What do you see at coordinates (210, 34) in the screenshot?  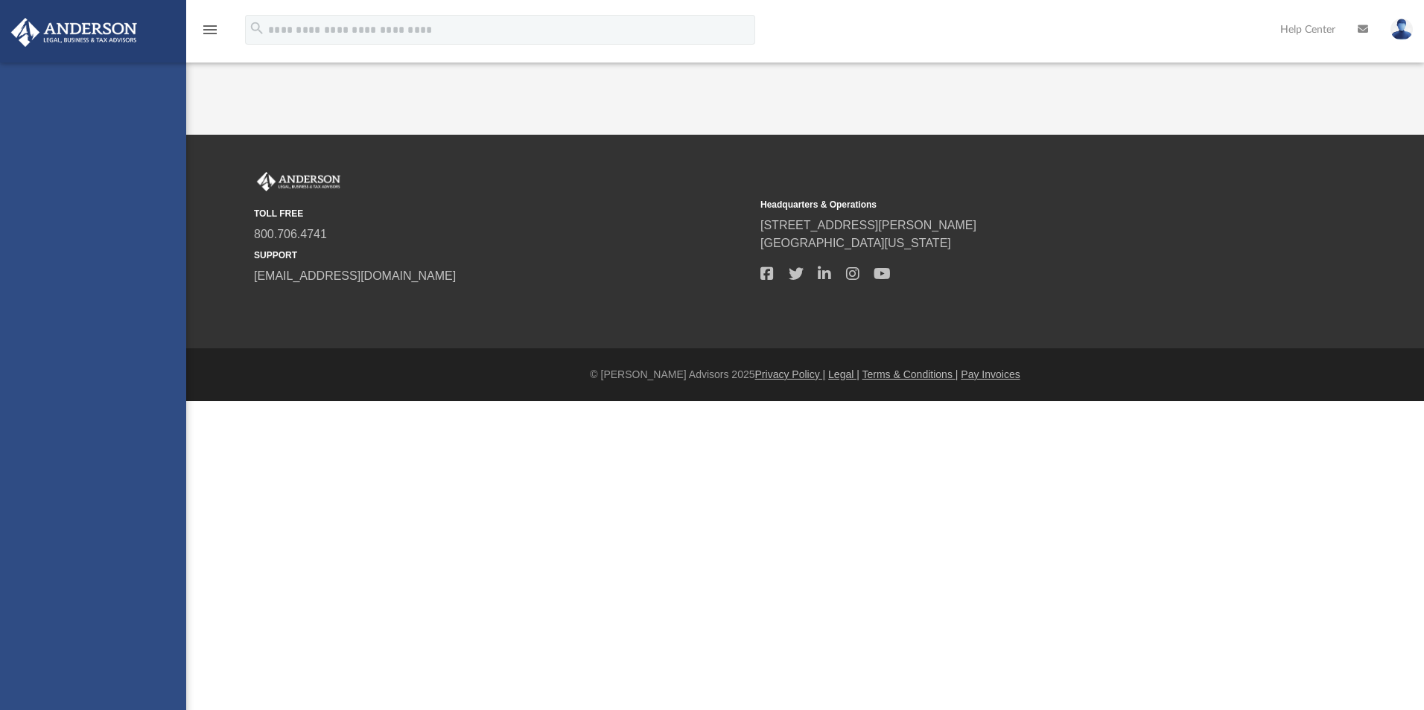 I see `a: menu` at bounding box center [210, 34].